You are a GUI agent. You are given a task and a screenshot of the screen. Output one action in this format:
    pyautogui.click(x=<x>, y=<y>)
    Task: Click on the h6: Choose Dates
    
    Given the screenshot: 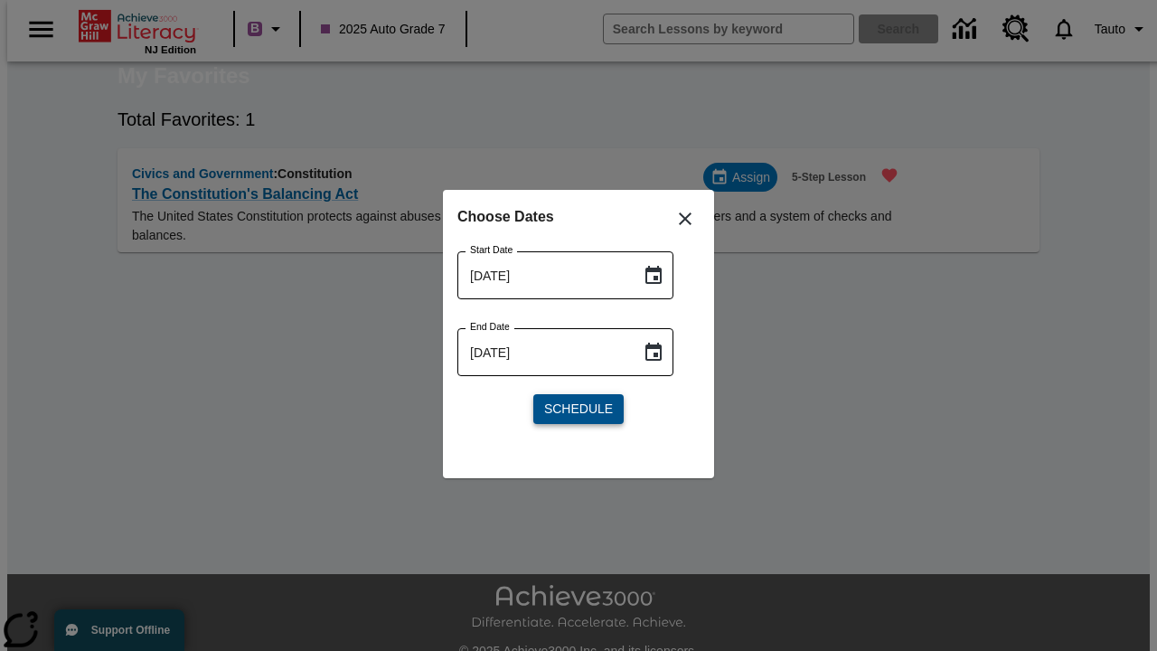 What is the action you would take?
    pyautogui.click(x=578, y=217)
    